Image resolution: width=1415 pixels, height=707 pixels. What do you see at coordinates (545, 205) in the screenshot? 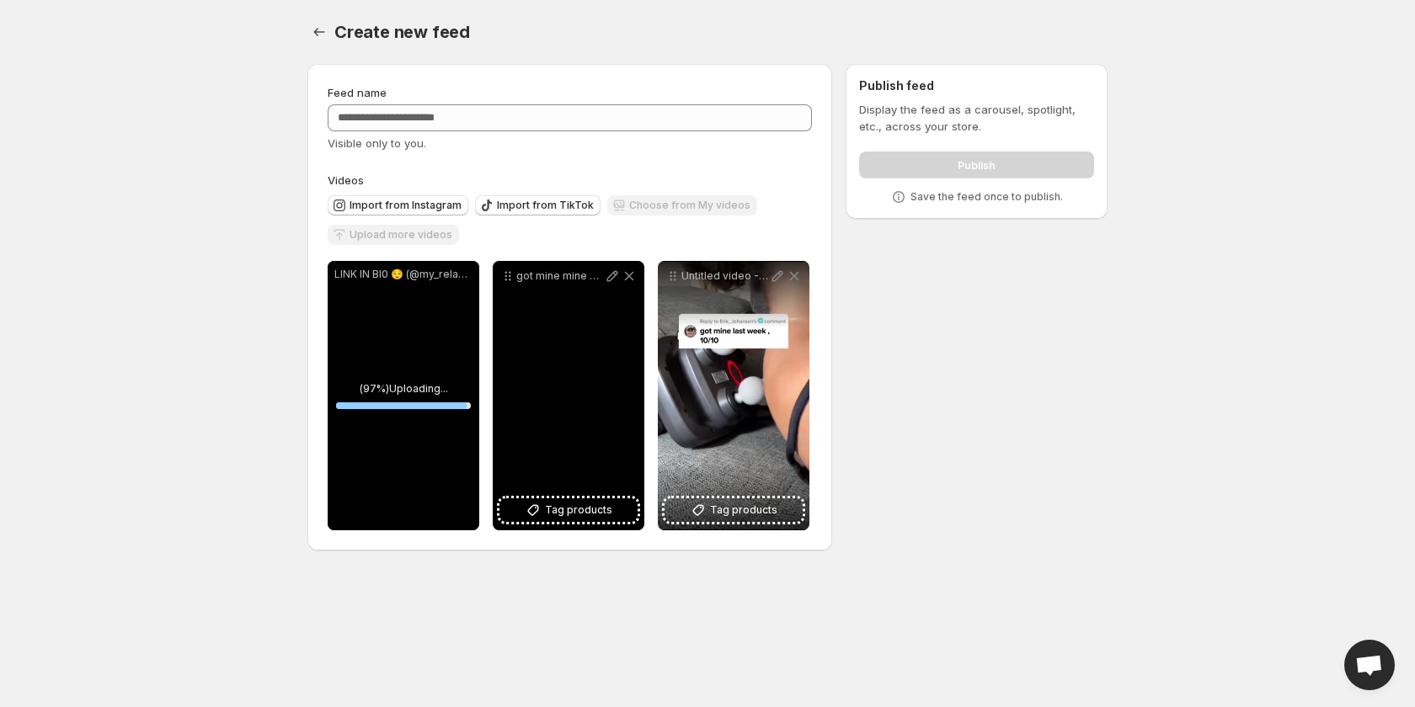
I see `span: Import from TikTok` at bounding box center [545, 205].